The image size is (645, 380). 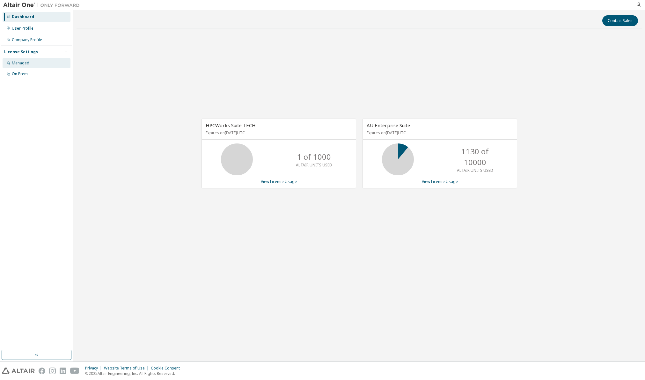 What do you see at coordinates (94, 368) in the screenshot?
I see `div: Privacy` at bounding box center [94, 368].